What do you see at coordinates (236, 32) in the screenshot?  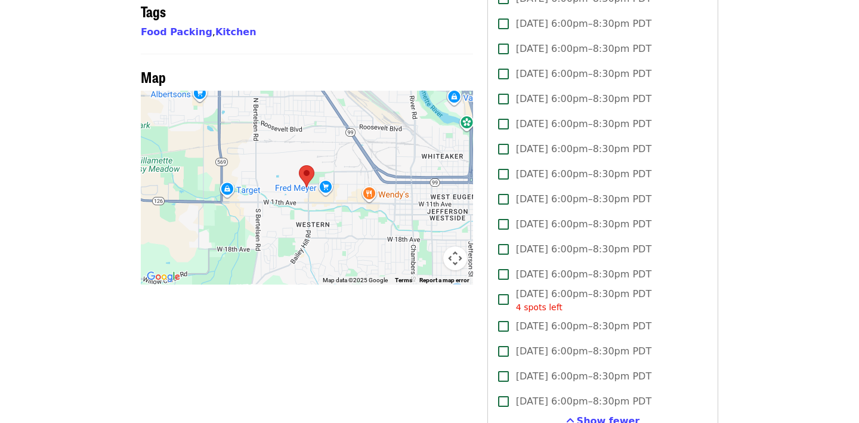 I see `a: Kitchen` at bounding box center [236, 32].